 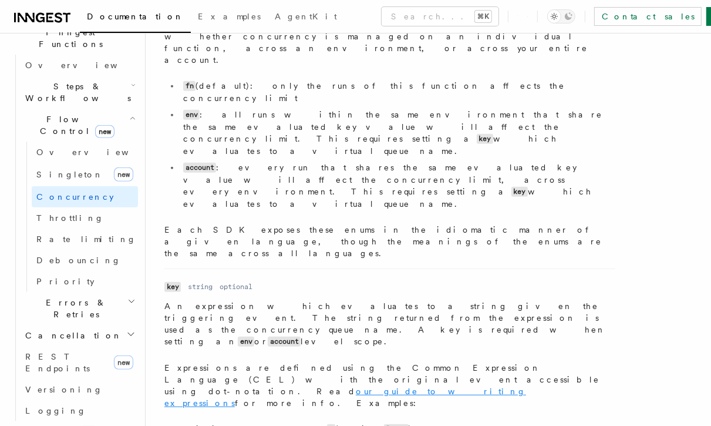 I want to click on a: Throttling, so click(x=85, y=218).